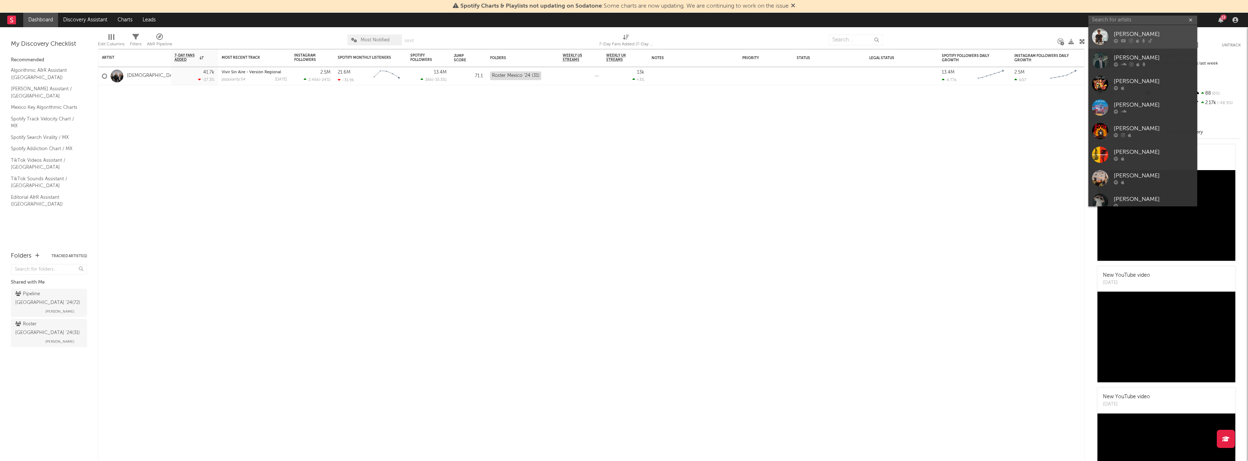  I want to click on div: Instagram Followers Daily Growth, so click(1041, 58).